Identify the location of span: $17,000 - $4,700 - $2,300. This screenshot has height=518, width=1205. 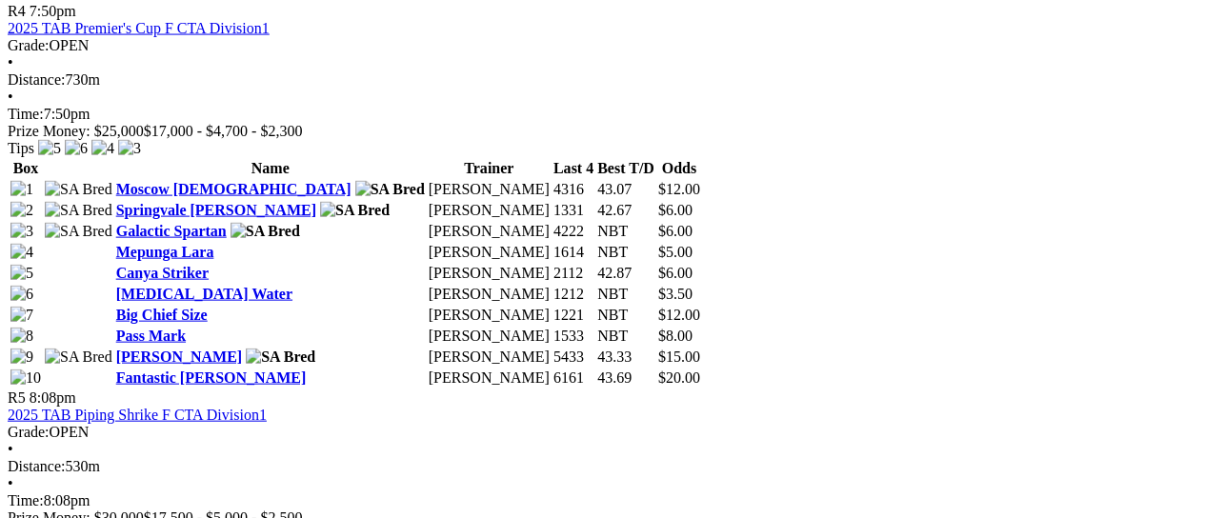
(223, 130).